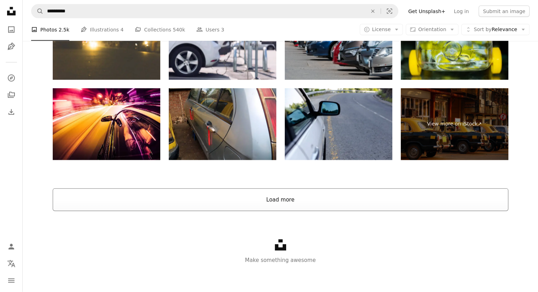  What do you see at coordinates (11, 78) in the screenshot?
I see `a: Explore` at bounding box center [11, 78].